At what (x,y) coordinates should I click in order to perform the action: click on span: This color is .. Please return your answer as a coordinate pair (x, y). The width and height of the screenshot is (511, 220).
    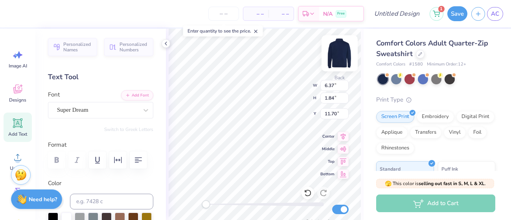
    Looking at the image, I should click on (435, 184).